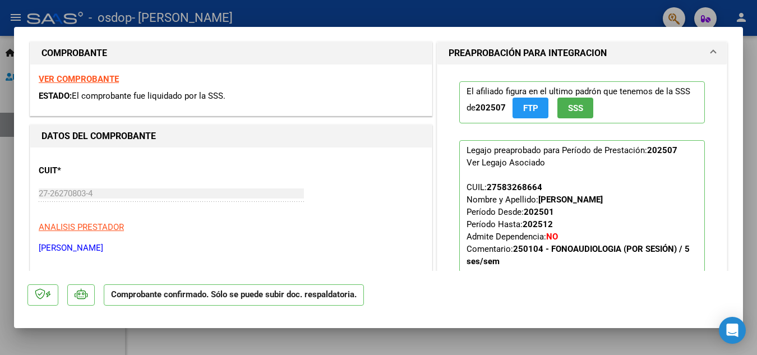 This screenshot has width=757, height=355. I want to click on strong: NO, so click(552, 237).